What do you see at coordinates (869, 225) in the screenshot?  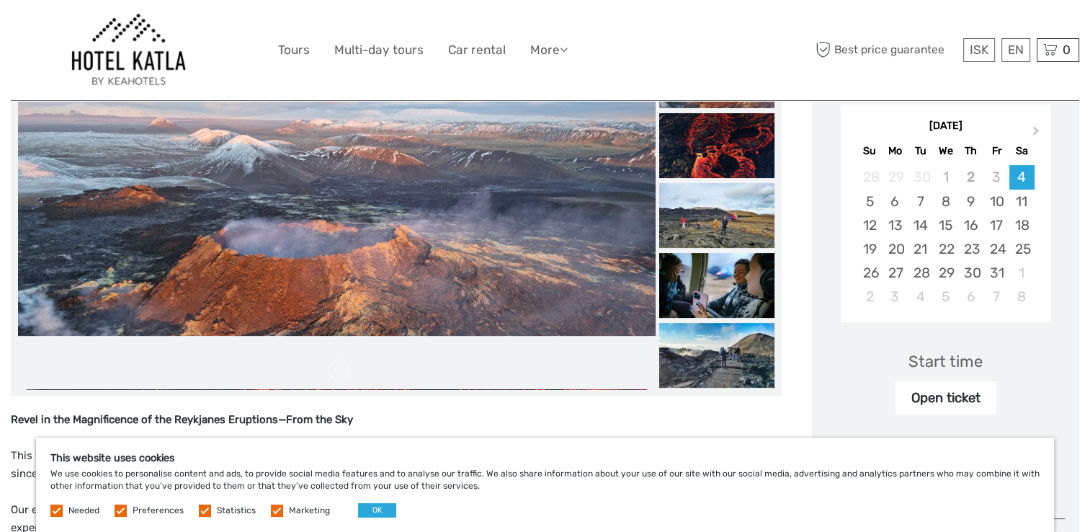 I see `div: Choose Sunday, October 12th, 2025` at bounding box center [869, 225].